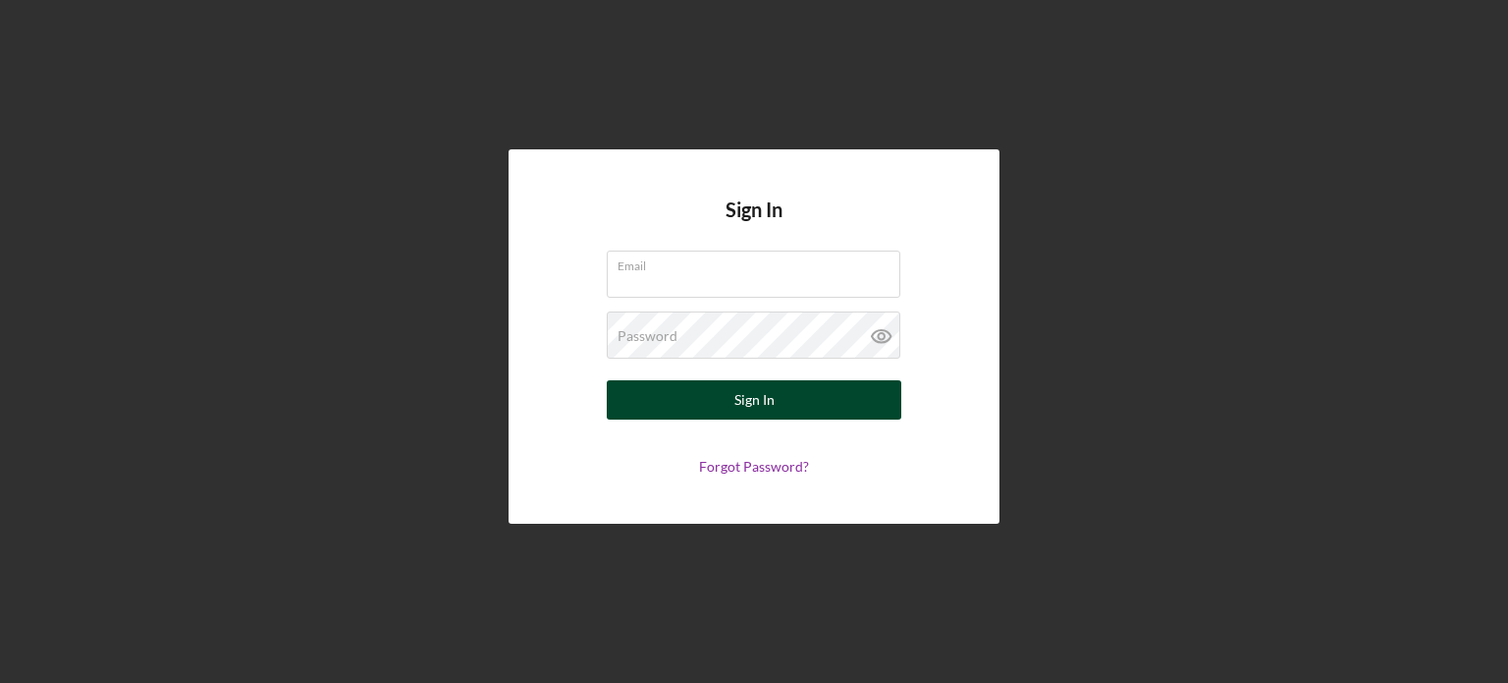 This screenshot has width=1508, height=683. I want to click on label: Email, so click(759, 262).